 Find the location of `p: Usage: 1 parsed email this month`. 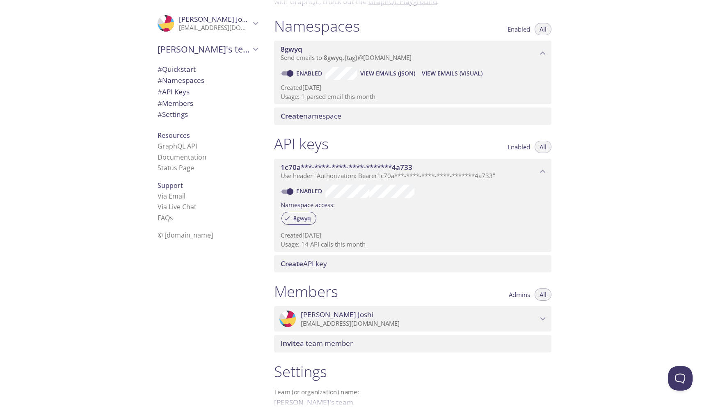

p: Usage: 1 parsed email this month is located at coordinates (413, 96).